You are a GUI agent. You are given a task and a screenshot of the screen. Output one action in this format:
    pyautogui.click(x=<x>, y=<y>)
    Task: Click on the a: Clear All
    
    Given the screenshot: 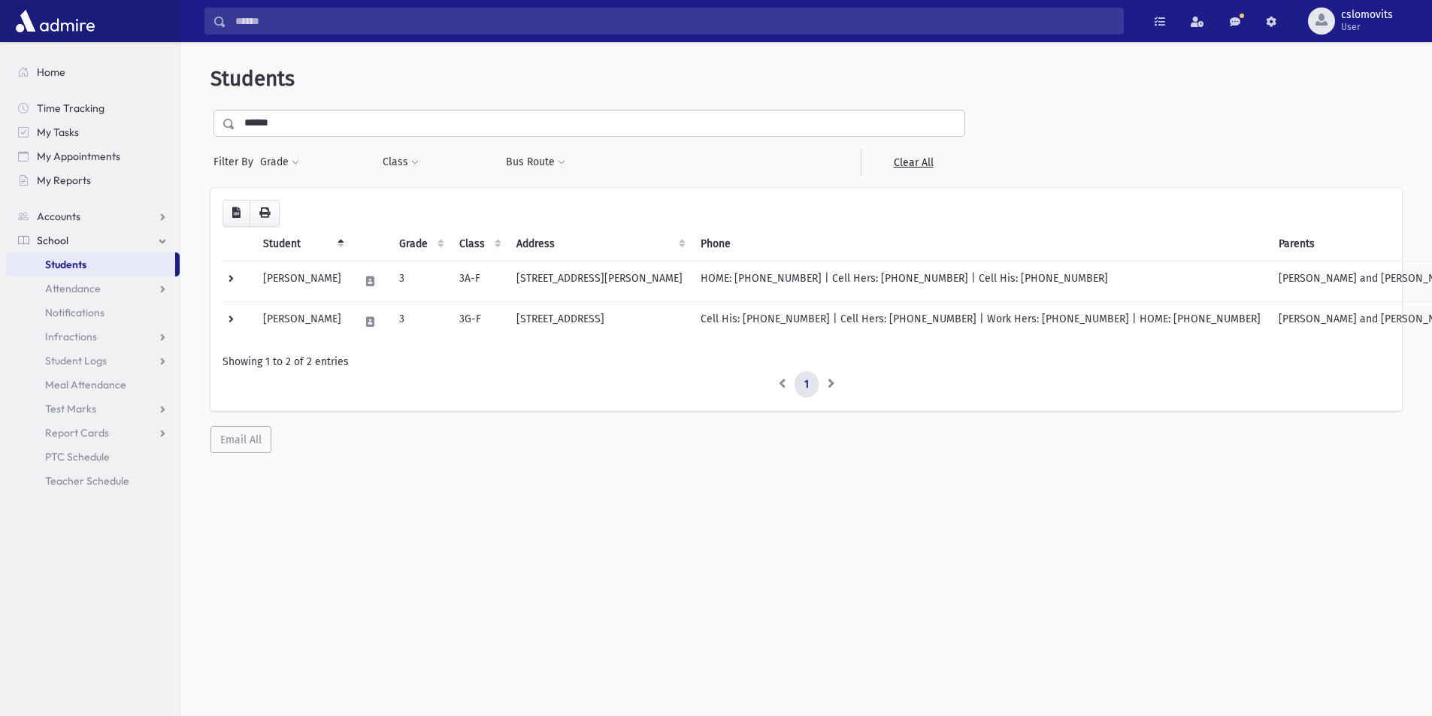 What is the action you would take?
    pyautogui.click(x=913, y=162)
    